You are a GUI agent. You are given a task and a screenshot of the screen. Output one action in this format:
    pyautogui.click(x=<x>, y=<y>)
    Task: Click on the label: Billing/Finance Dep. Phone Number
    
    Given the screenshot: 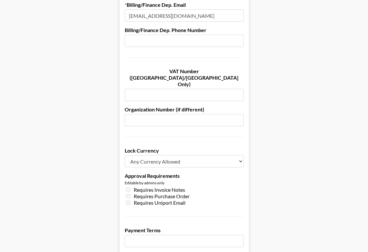 What is the action you would take?
    pyautogui.click(x=184, y=30)
    